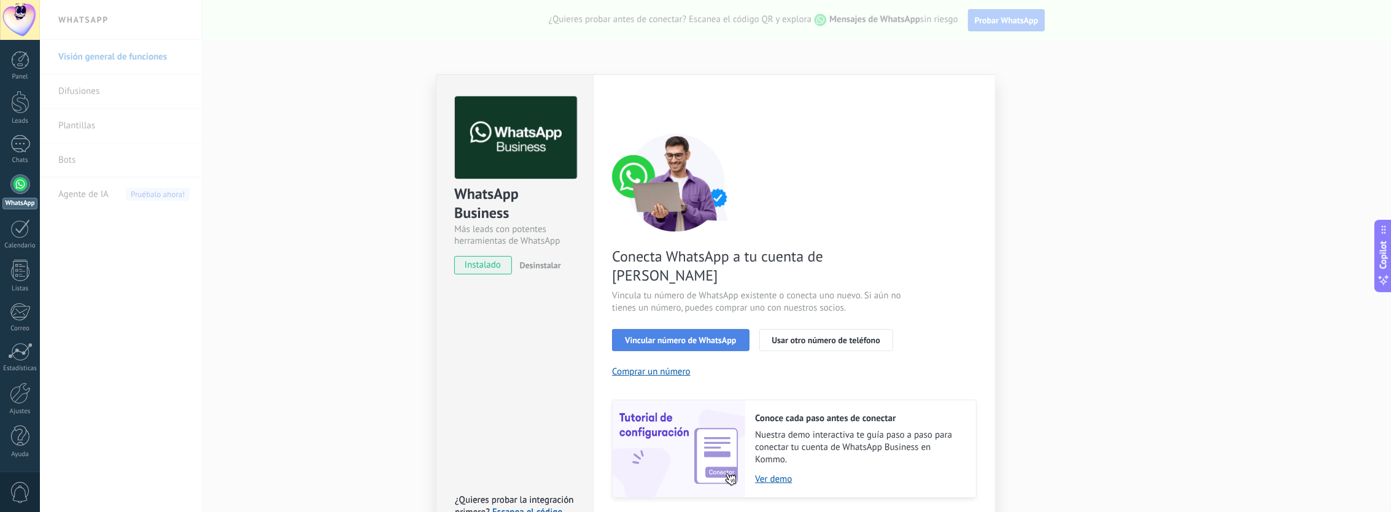 The width and height of the screenshot is (1391, 512). What do you see at coordinates (860, 448) in the screenshot?
I see `span: Nuestra demo interactiva te guía paso a paso para conectar tu cuenta de WhatsApp Business en Kommo.` at bounding box center [860, 448].